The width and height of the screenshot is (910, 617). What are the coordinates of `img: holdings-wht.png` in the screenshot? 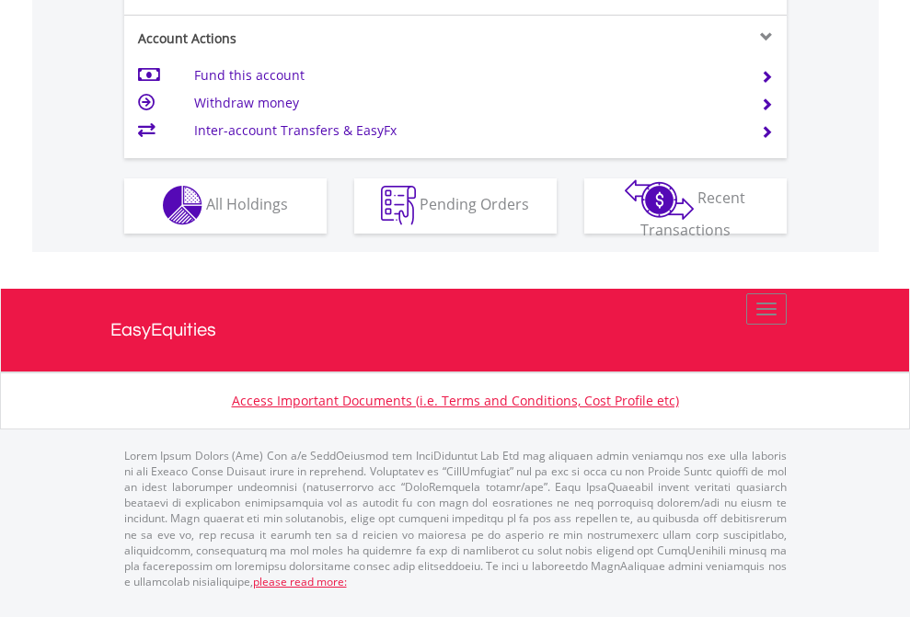 It's located at (182, 205).